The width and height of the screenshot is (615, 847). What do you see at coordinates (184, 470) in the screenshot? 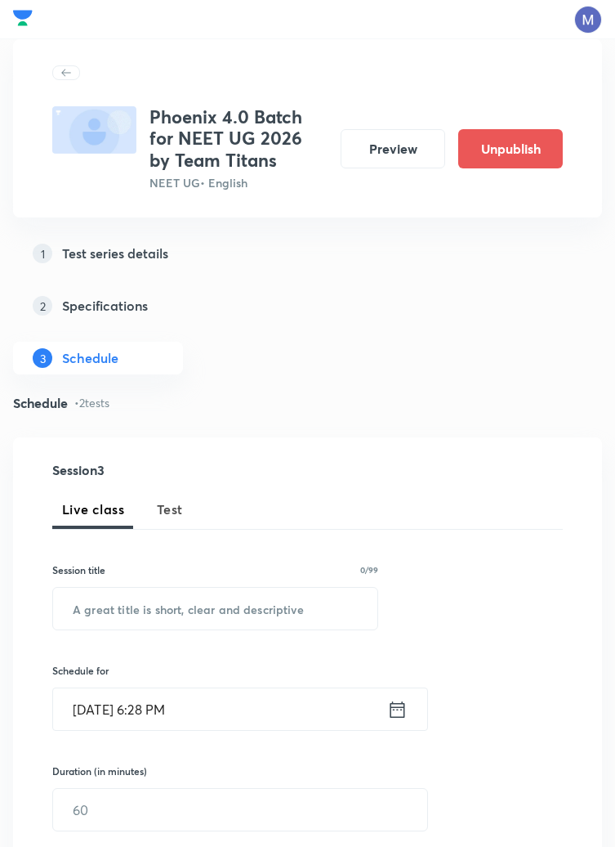
I see `h4: Session 3` at bounding box center [184, 470].